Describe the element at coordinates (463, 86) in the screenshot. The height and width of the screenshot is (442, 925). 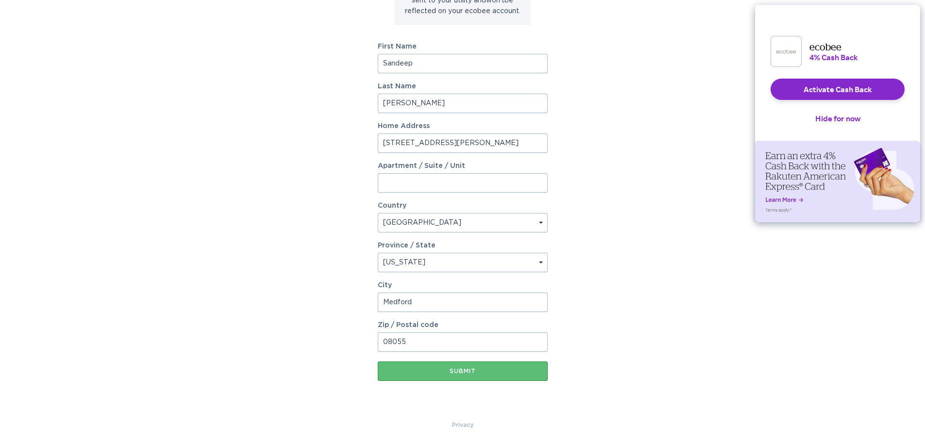
I see `label: Last Name` at that location.